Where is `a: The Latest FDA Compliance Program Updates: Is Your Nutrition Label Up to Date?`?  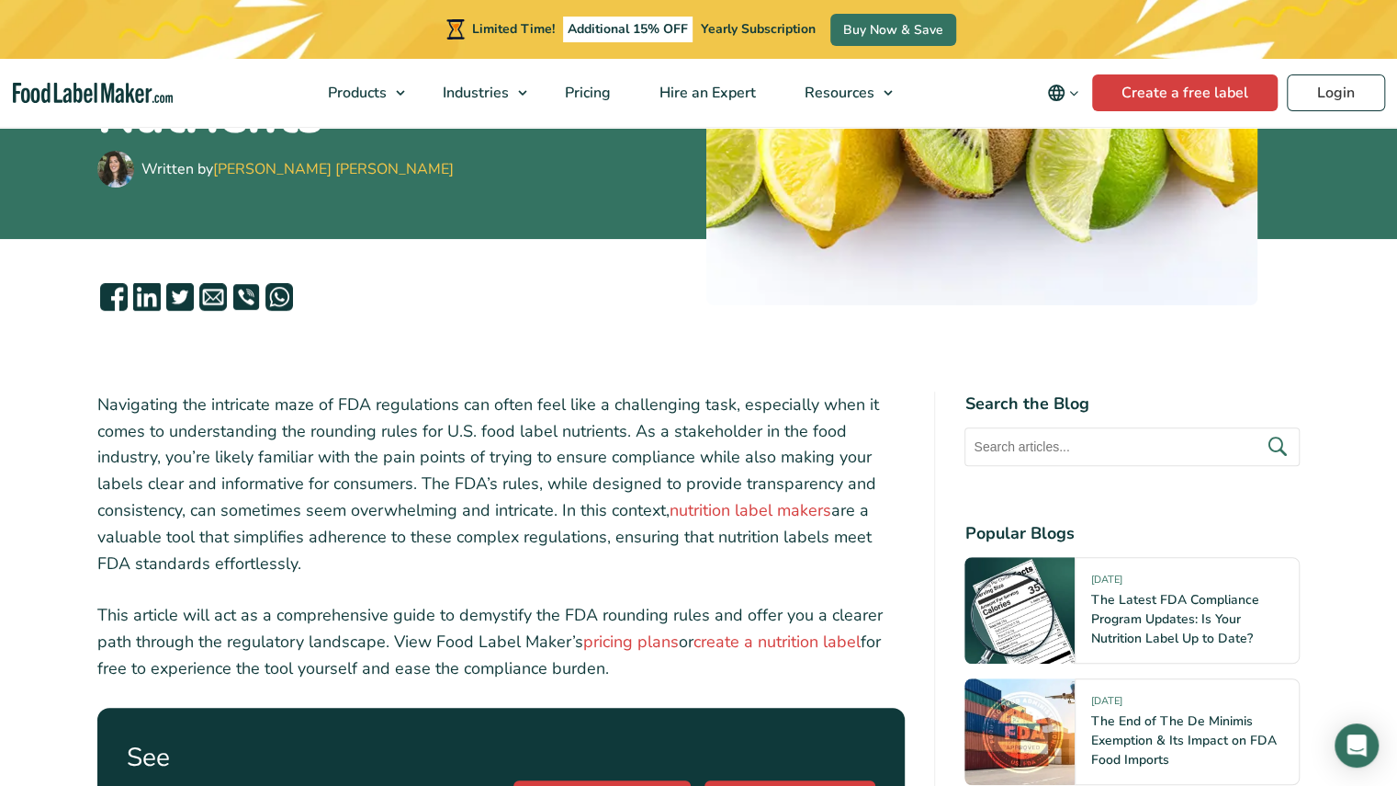 a: The Latest FDA Compliance Program Updates: Is Your Nutrition Label Up to Date? is located at coordinates (1174, 618).